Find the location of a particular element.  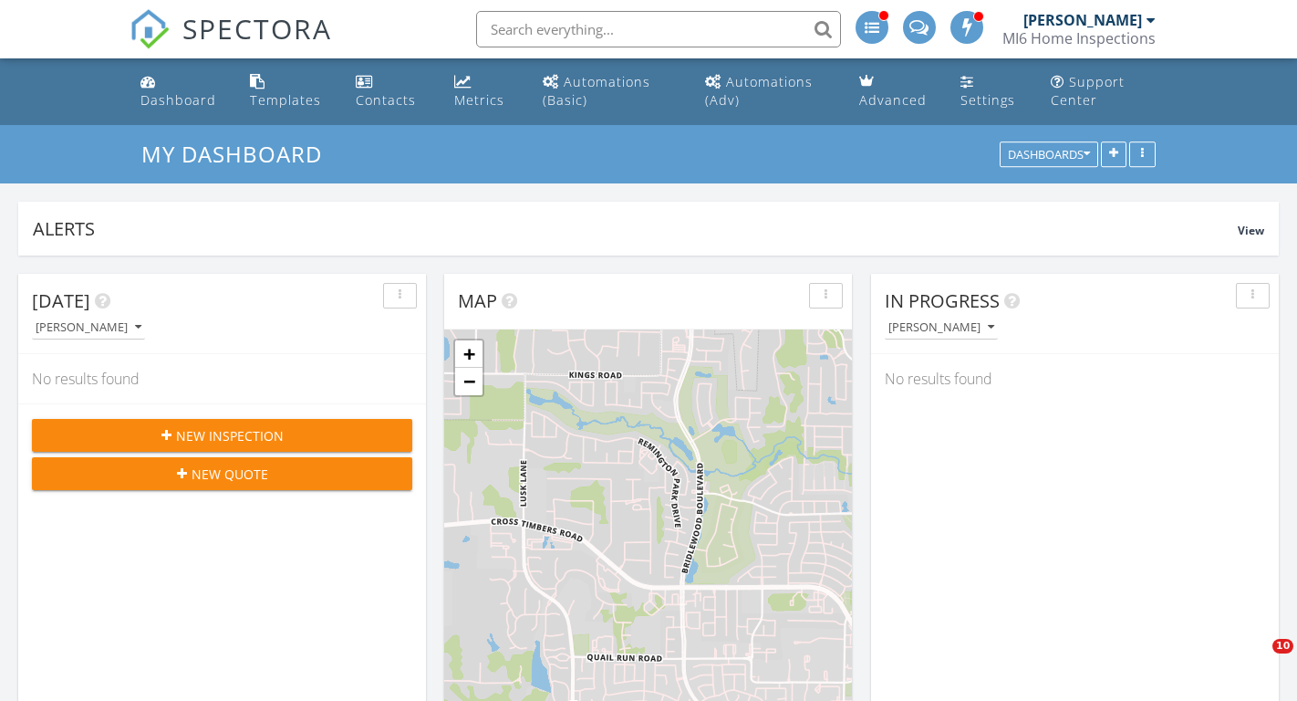

div: MI6 Home Inspections is located at coordinates (1079, 38).